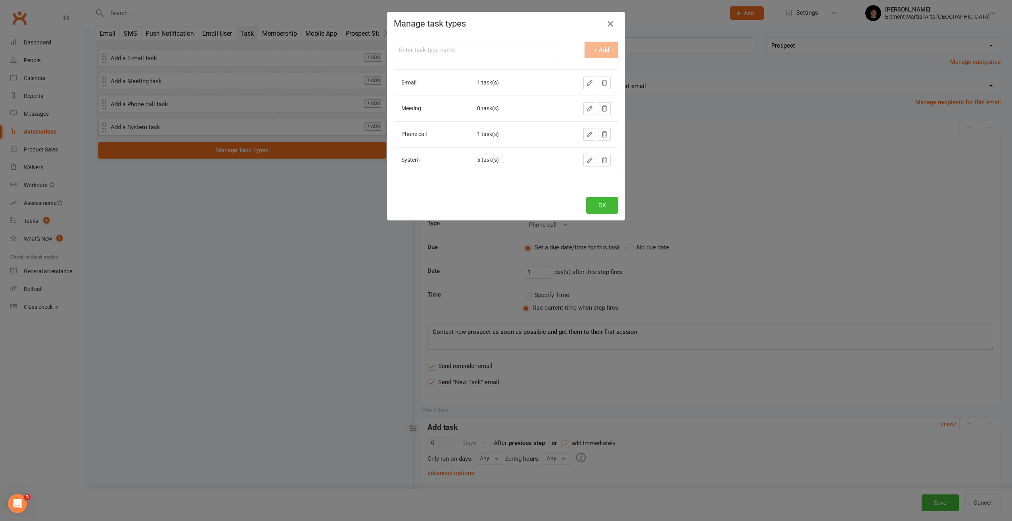  What do you see at coordinates (504, 108) in the screenshot?
I see `div: 0 task(s)` at bounding box center [504, 108].